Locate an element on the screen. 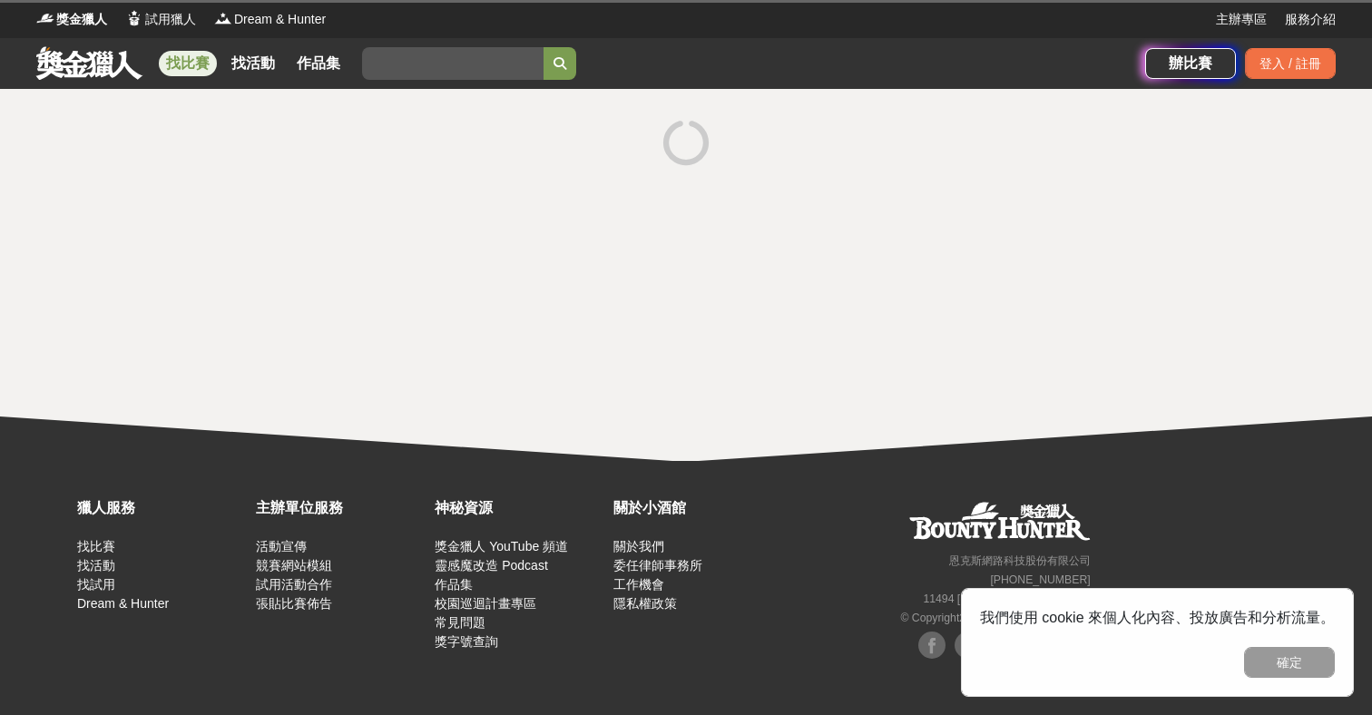 This screenshot has width=1372, height=715. div: 辦比賽 is located at coordinates (1190, 63).